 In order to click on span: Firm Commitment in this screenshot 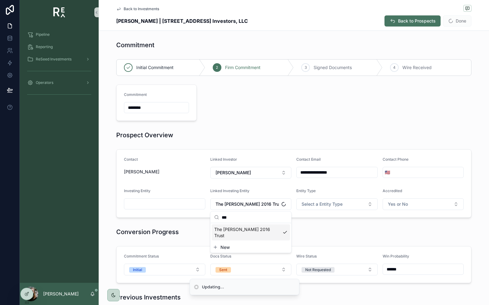, I will do `click(243, 68)`.